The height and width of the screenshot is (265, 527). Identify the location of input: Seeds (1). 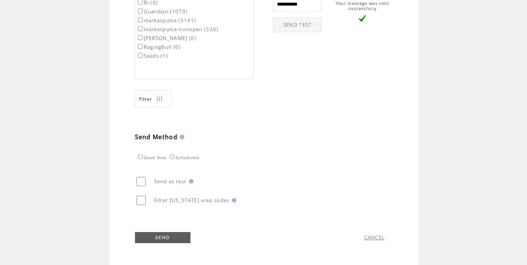
(140, 55).